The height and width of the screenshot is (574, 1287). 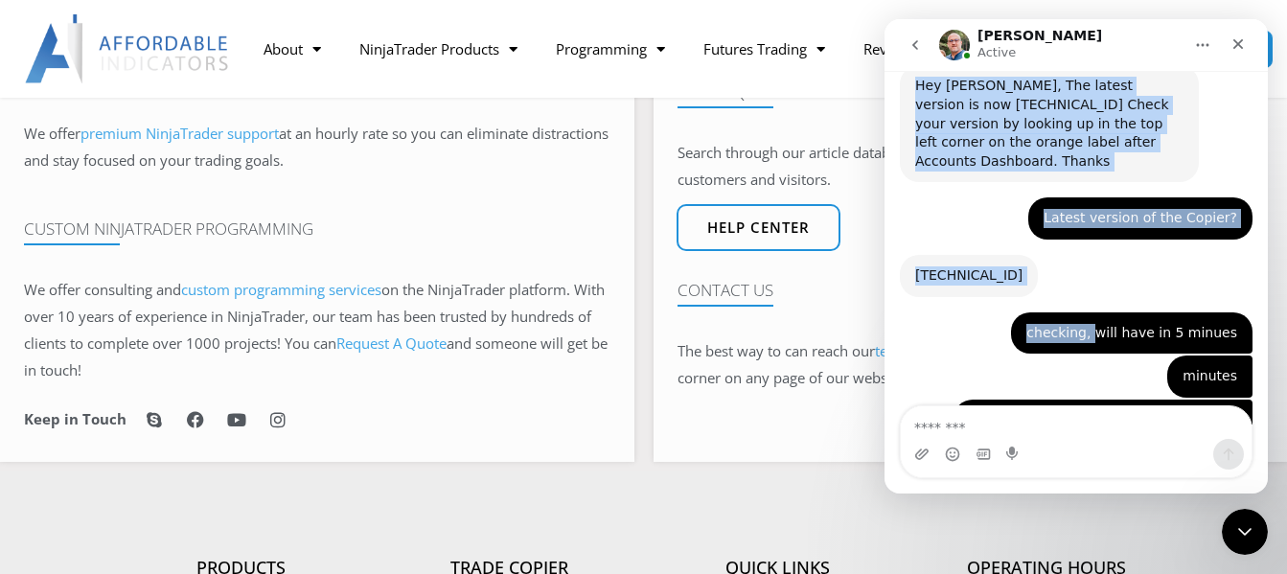 I want to click on a: NinjaTrader Products, so click(x=438, y=49).